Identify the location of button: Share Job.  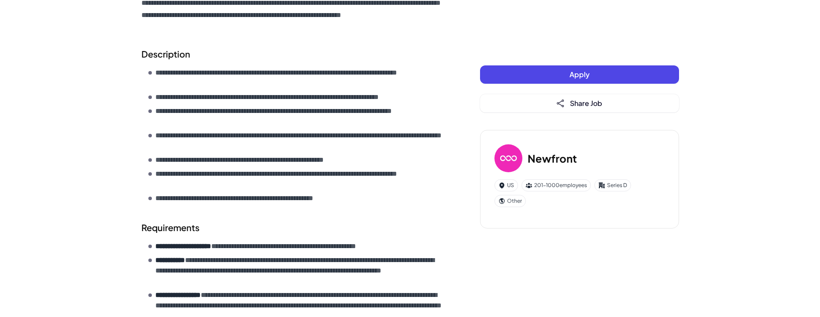
(579, 103).